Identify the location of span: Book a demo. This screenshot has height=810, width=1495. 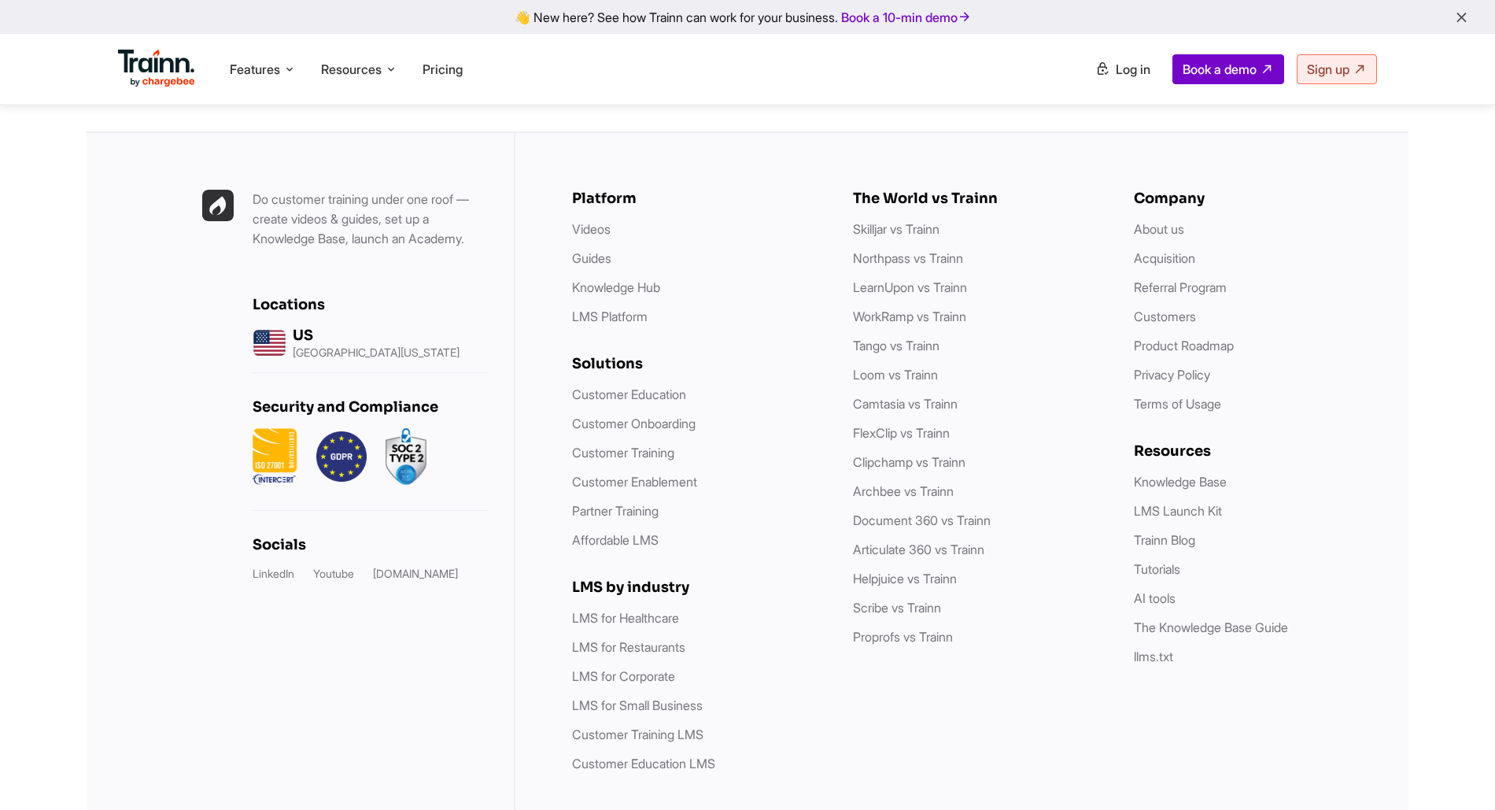
(1219, 69).